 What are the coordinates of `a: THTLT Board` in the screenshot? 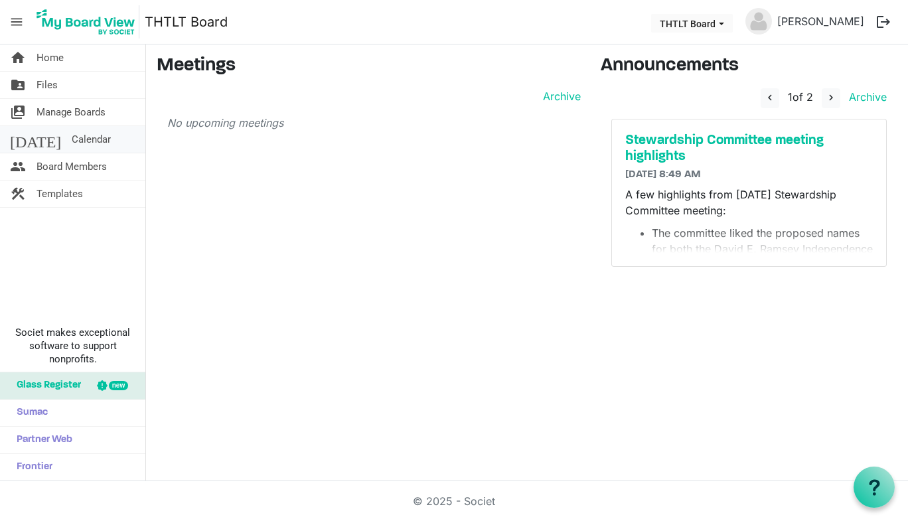 It's located at (186, 22).